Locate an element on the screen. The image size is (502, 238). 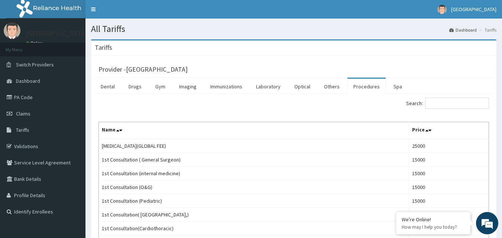
a: Dashboard is located at coordinates (463, 30).